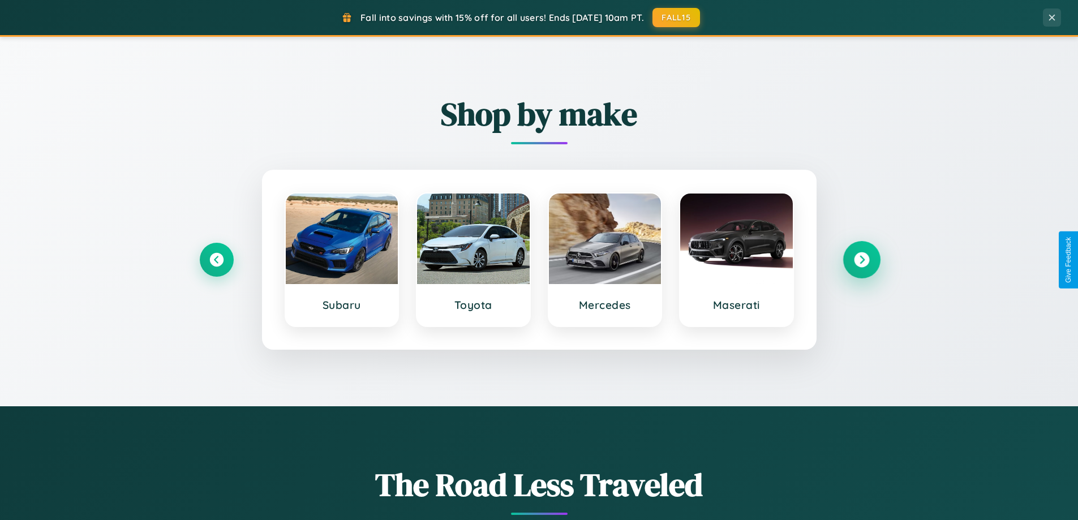 The width and height of the screenshot is (1078, 520). Describe the element at coordinates (676, 18) in the screenshot. I see `button: FALL15` at that location.